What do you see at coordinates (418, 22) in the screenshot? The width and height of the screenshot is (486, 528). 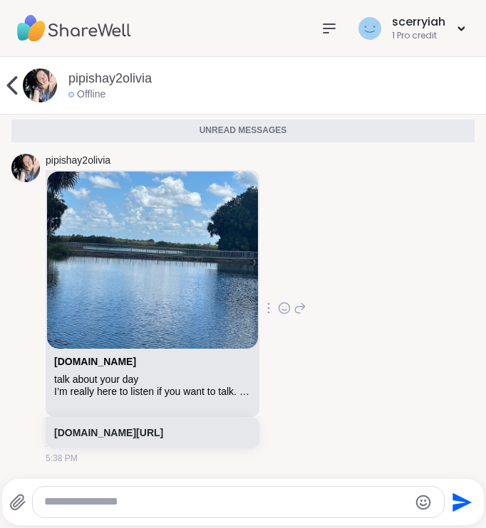 I see `div: scerryiah` at bounding box center [418, 22].